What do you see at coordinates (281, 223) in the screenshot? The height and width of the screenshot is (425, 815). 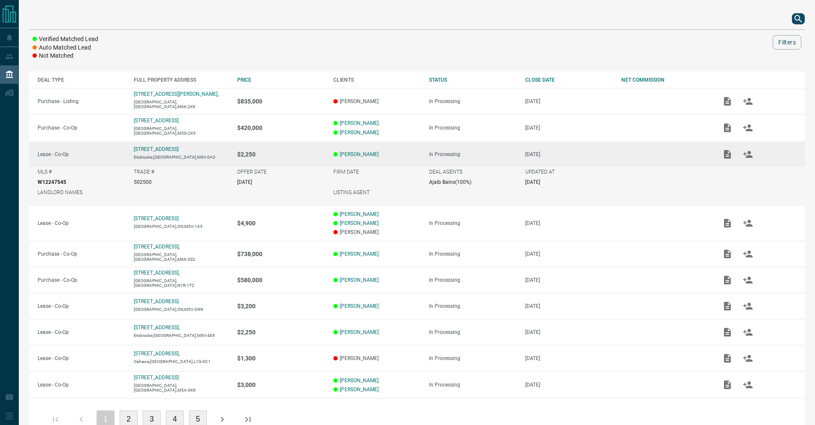 I see `p: $4,900` at bounding box center [281, 223].